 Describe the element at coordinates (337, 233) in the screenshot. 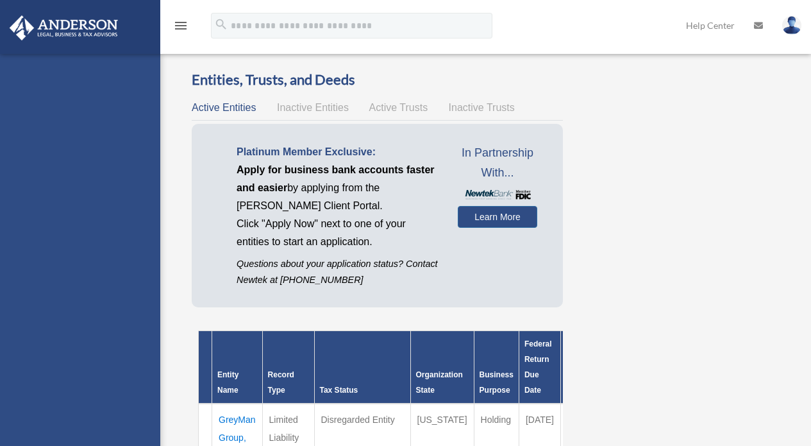

I see `p: Click "Apply Now" next to one of your entities to start an application.` at that location.